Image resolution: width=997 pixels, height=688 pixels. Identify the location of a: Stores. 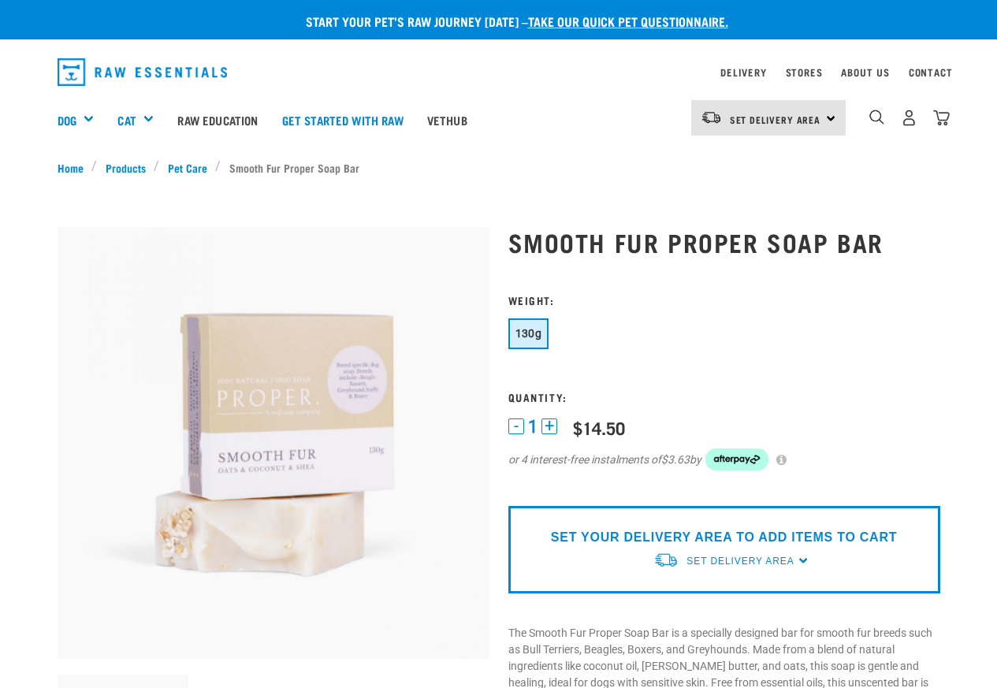
(804, 72).